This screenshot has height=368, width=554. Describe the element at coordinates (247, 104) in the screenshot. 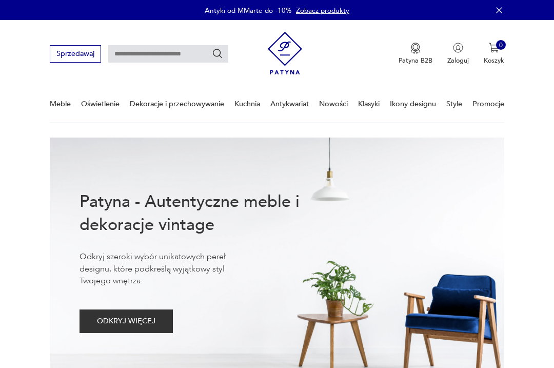

I see `a: Kuchnia` at that location.